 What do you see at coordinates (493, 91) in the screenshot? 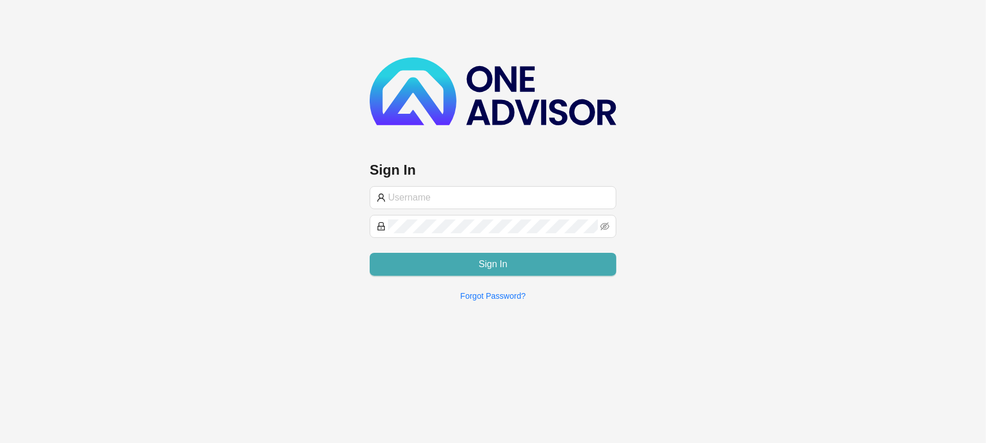
I see `img: b89e593ecd872904241dc73b71df2e41-logo-dark.svg` at bounding box center [493, 91].